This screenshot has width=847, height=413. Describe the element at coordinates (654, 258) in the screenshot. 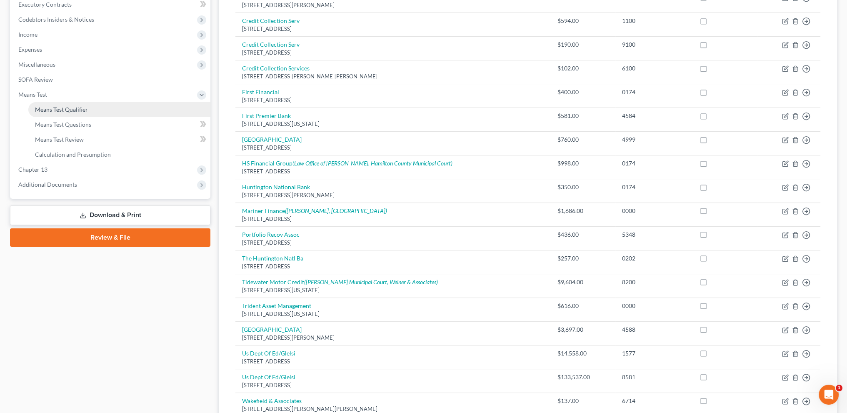

I see `div: 0202` at that location.